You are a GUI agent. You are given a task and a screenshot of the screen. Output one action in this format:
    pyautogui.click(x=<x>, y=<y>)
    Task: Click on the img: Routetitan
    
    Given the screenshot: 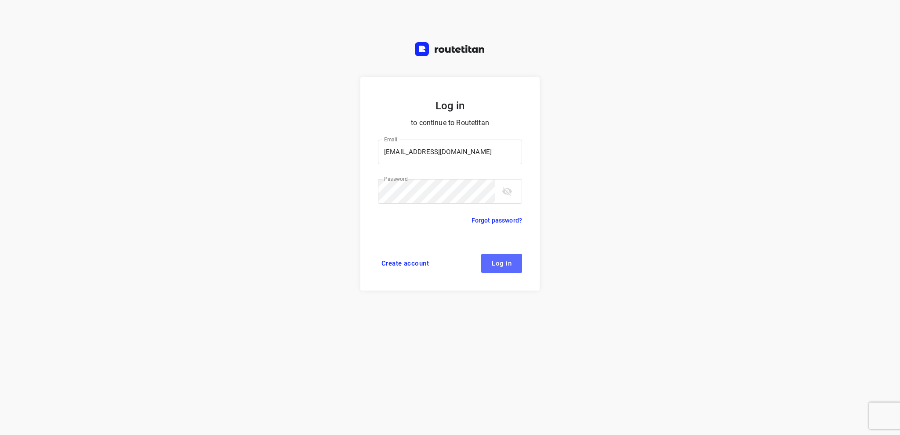 What is the action you would take?
    pyautogui.click(x=450, y=49)
    